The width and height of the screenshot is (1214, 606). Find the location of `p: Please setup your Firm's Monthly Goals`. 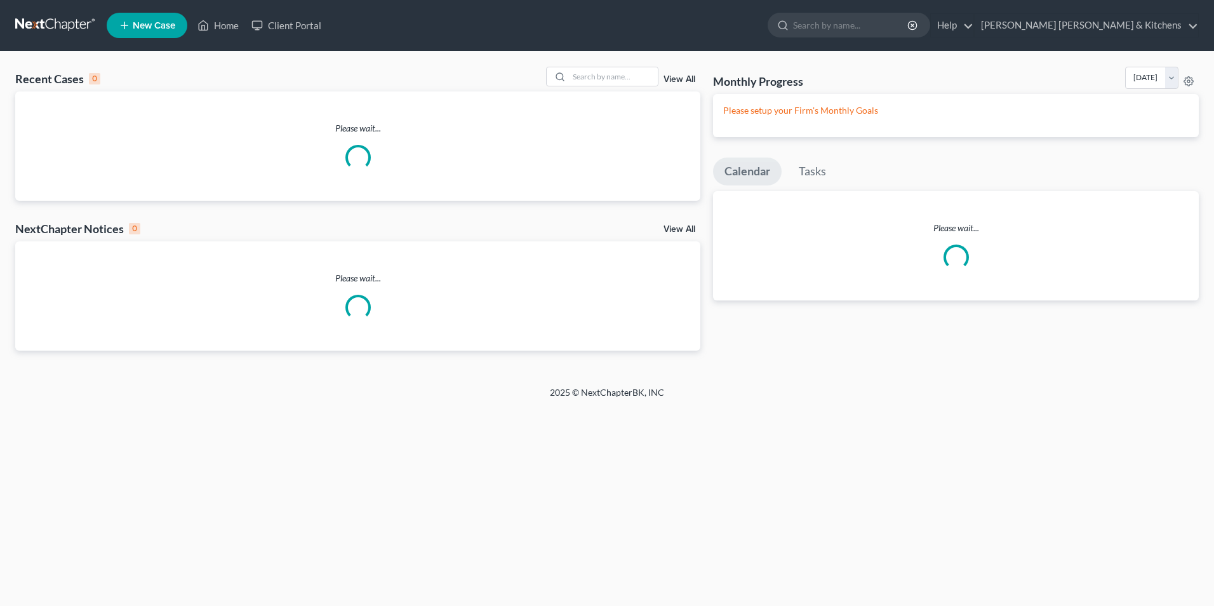

p: Please setup your Firm's Monthly Goals is located at coordinates (956, 110).